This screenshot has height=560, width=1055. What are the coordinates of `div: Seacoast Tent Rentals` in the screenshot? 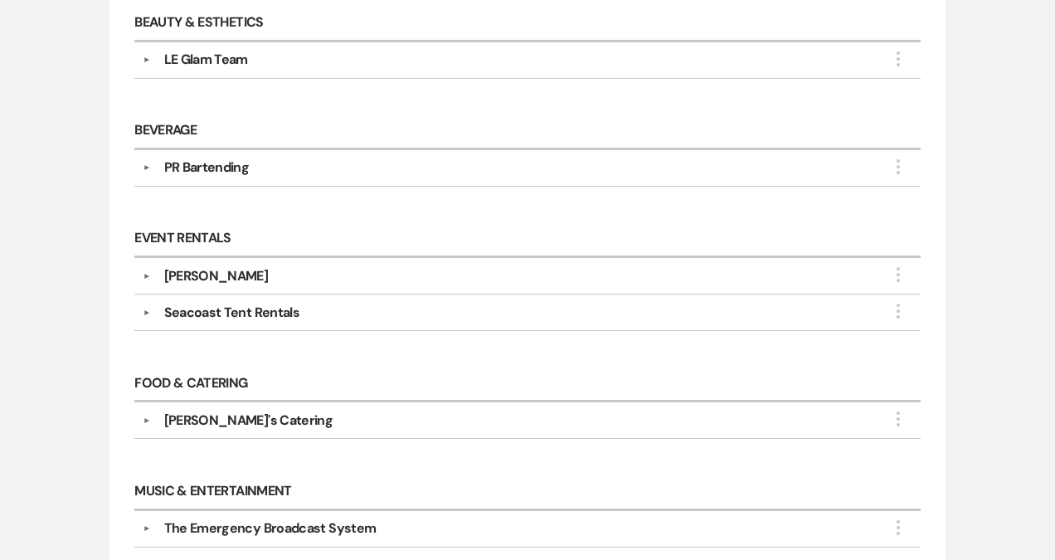 It's located at (232, 313).